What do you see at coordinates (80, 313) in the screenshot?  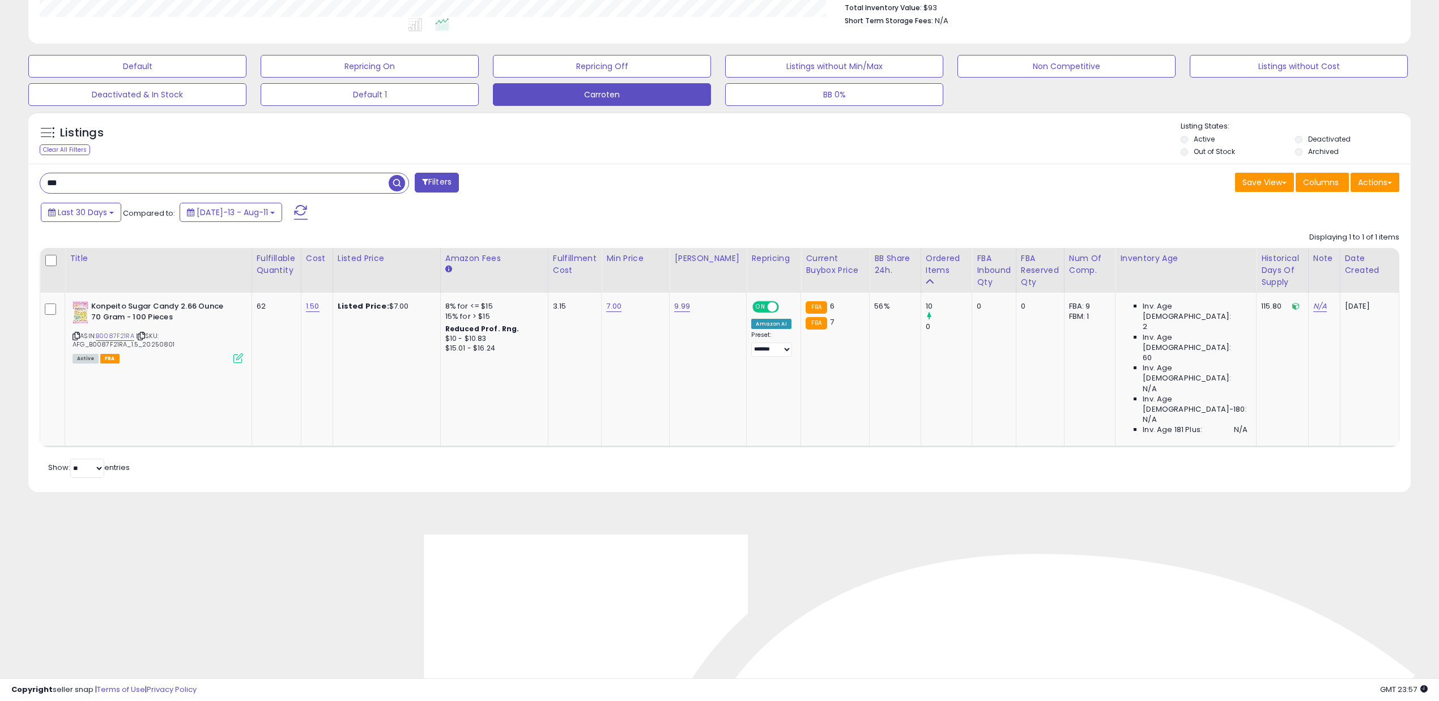 I see `img: 51k5-JPSEHL._SL40_.jpg` at bounding box center [80, 313].